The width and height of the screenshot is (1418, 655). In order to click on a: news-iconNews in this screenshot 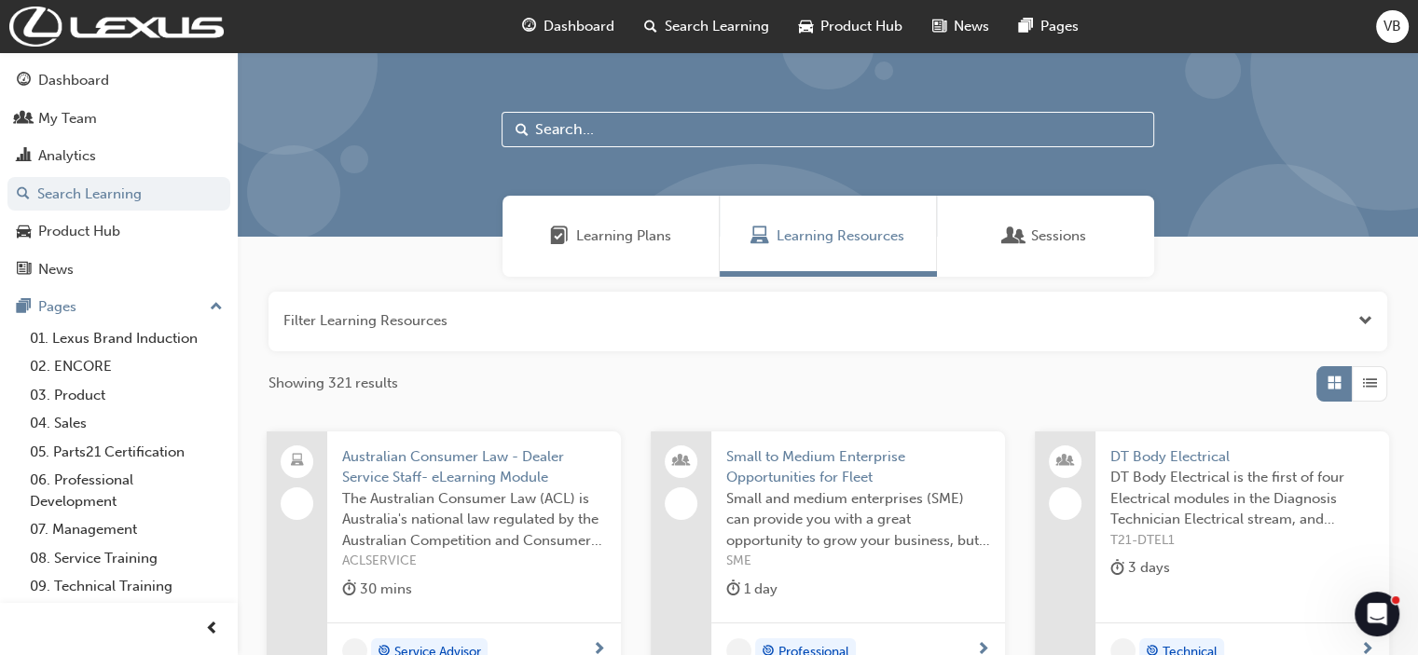, I will do `click(960, 26)`.